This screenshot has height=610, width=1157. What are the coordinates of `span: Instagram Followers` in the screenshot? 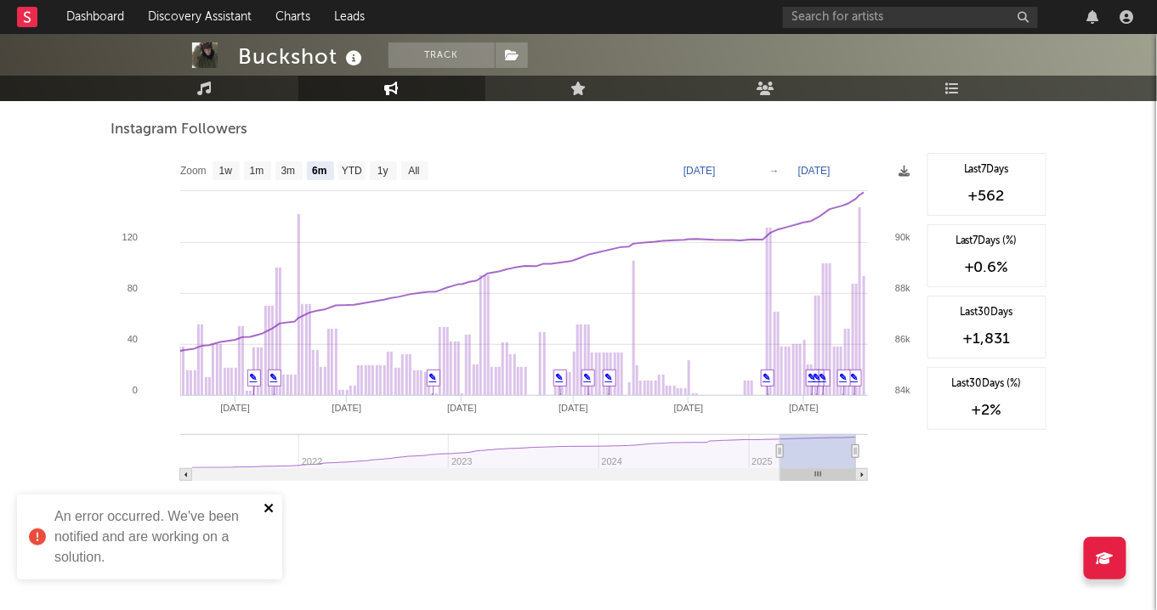 It's located at (179, 130).